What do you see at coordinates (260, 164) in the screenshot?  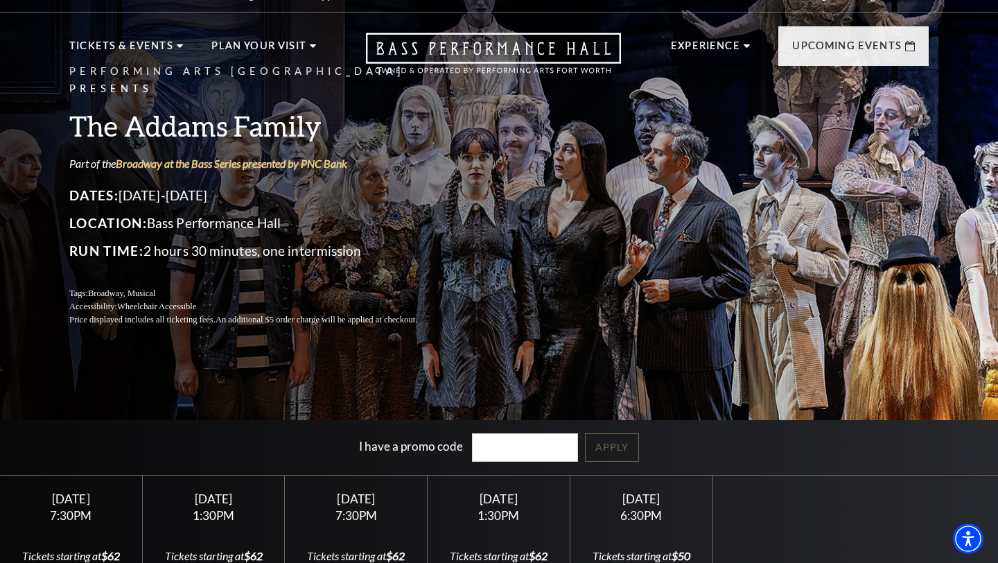 I see `p: Part of the` at bounding box center [260, 164].